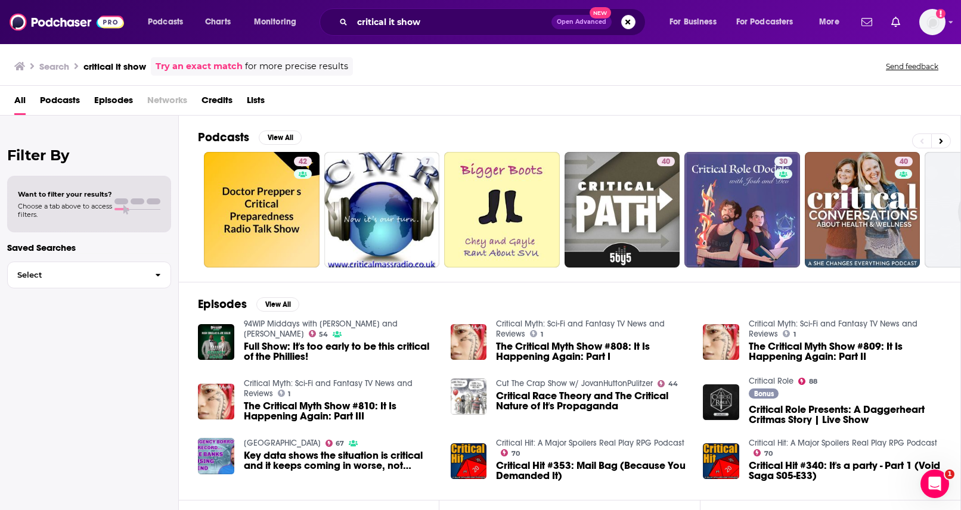 This screenshot has height=510, width=961. Describe the element at coordinates (813, 381) in the screenshot. I see `span: 88` at that location.